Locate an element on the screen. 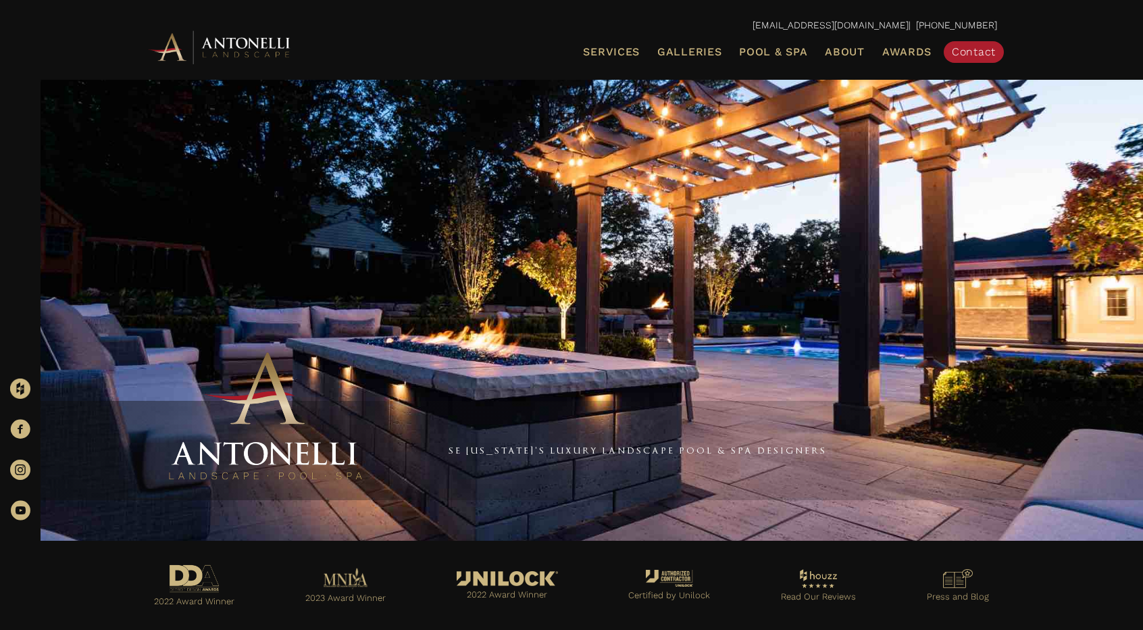 The width and height of the screenshot is (1143, 630). a: Go to https://antonellilandscape.com/press-media/ is located at coordinates (957, 586).